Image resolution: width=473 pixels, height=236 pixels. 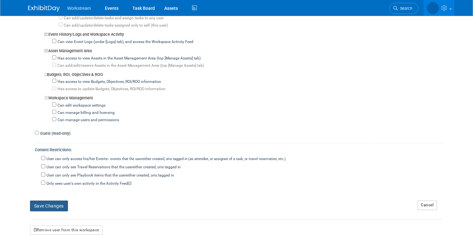 What do you see at coordinates (113, 167) in the screenshot?
I see `label: User can only see Travel Reservations that the user is tagged in` at bounding box center [113, 167].